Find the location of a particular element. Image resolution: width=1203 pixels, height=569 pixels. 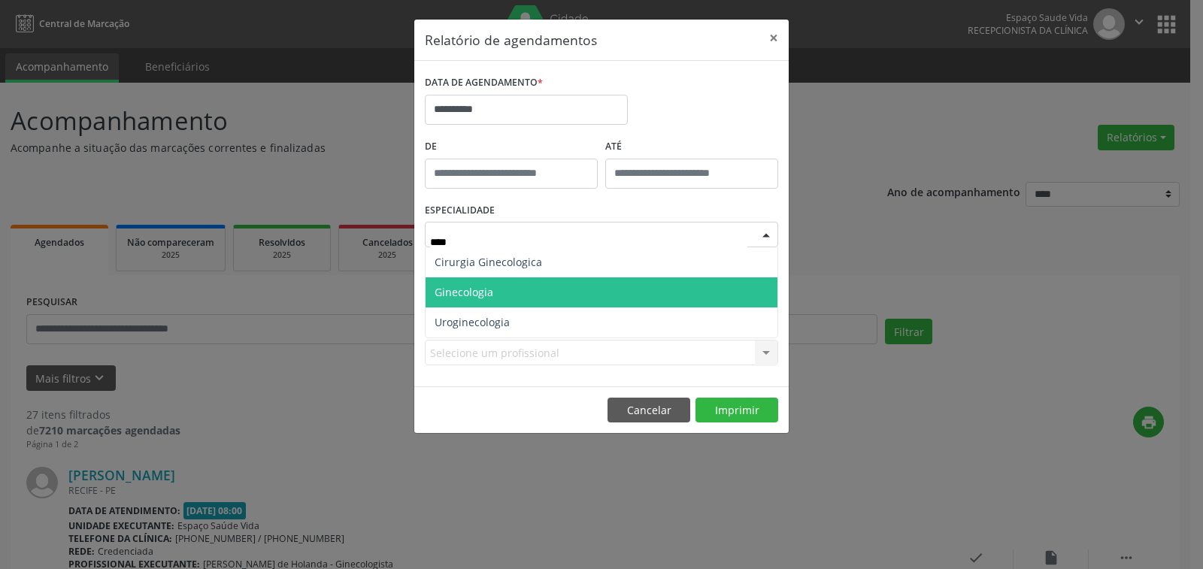

h5: Relatório de agendamentos is located at coordinates (511, 40).